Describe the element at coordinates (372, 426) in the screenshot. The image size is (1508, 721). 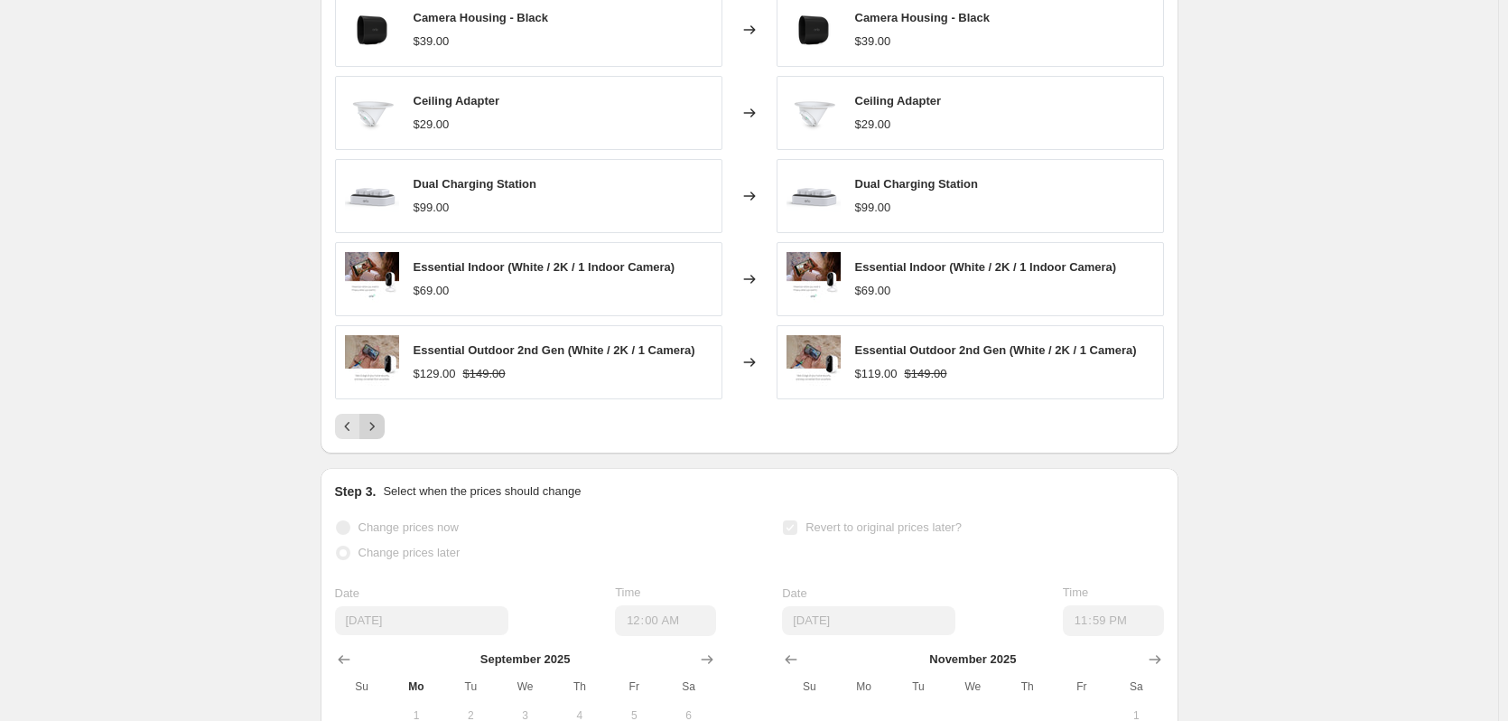
I see `button: Next` at that location.